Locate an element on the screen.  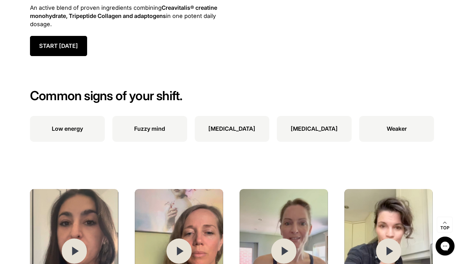
span: Top is located at coordinates (444, 228).